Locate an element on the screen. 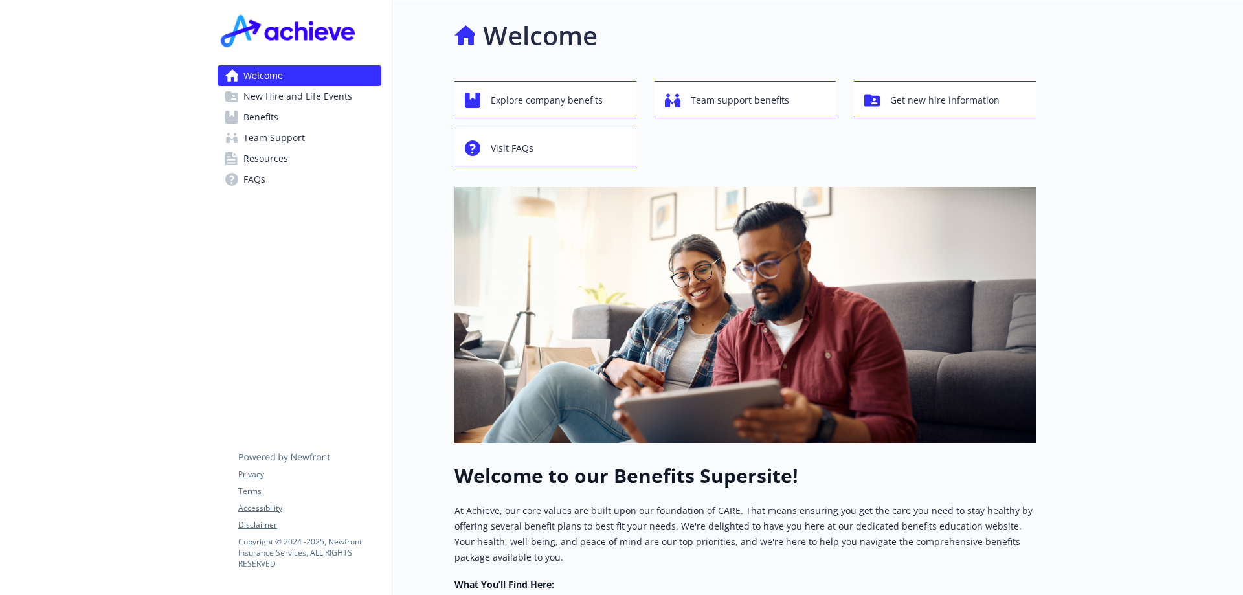 The image size is (1243, 595). p: Copyright © 2024 - 2025 , Newfront Insurance Services, ALL RIGHTS RESERVED is located at coordinates (310, 552).